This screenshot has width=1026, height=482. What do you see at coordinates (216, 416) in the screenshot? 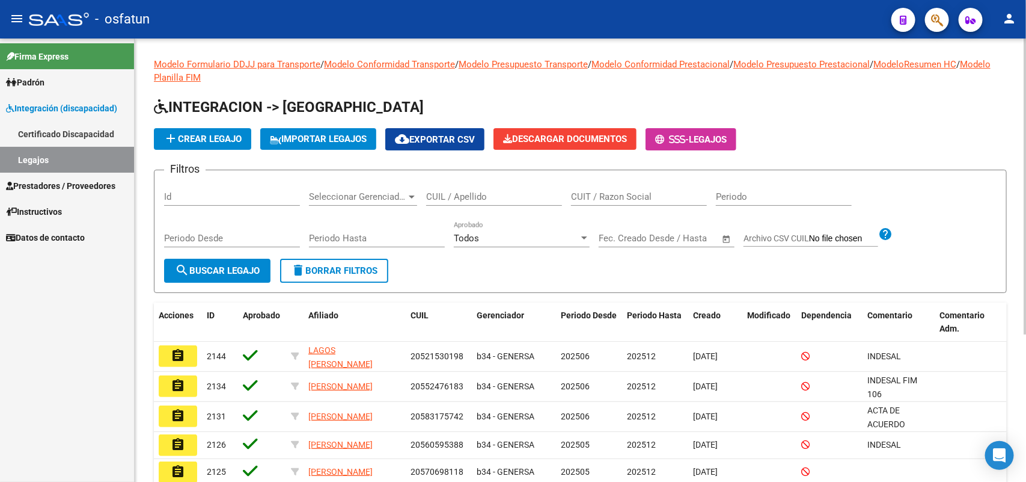
I see `span: 2131` at bounding box center [216, 416].